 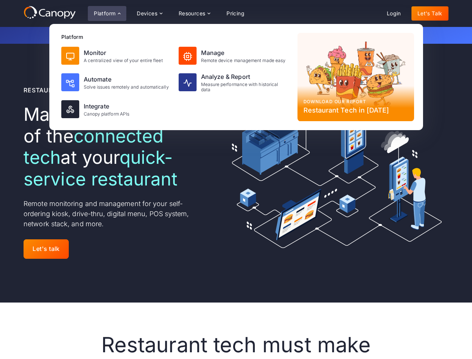 What do you see at coordinates (116, 109) in the screenshot?
I see `a: IntegrateCanopy platform APIs` at bounding box center [116, 109].